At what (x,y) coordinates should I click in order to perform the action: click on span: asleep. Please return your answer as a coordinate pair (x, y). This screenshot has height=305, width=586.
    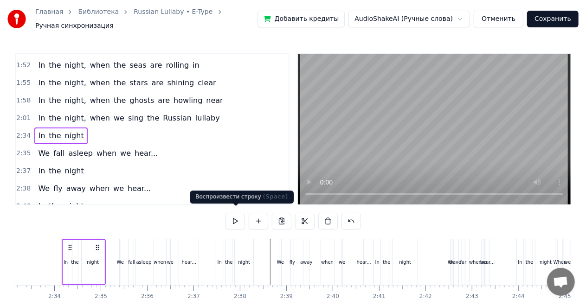
    Looking at the image, I should click on (81, 153).